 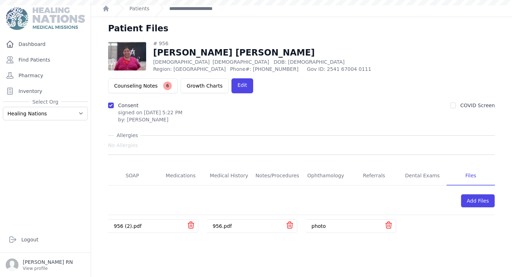 What do you see at coordinates (48, 268) in the screenshot?
I see `p: View profile` at bounding box center [48, 268].